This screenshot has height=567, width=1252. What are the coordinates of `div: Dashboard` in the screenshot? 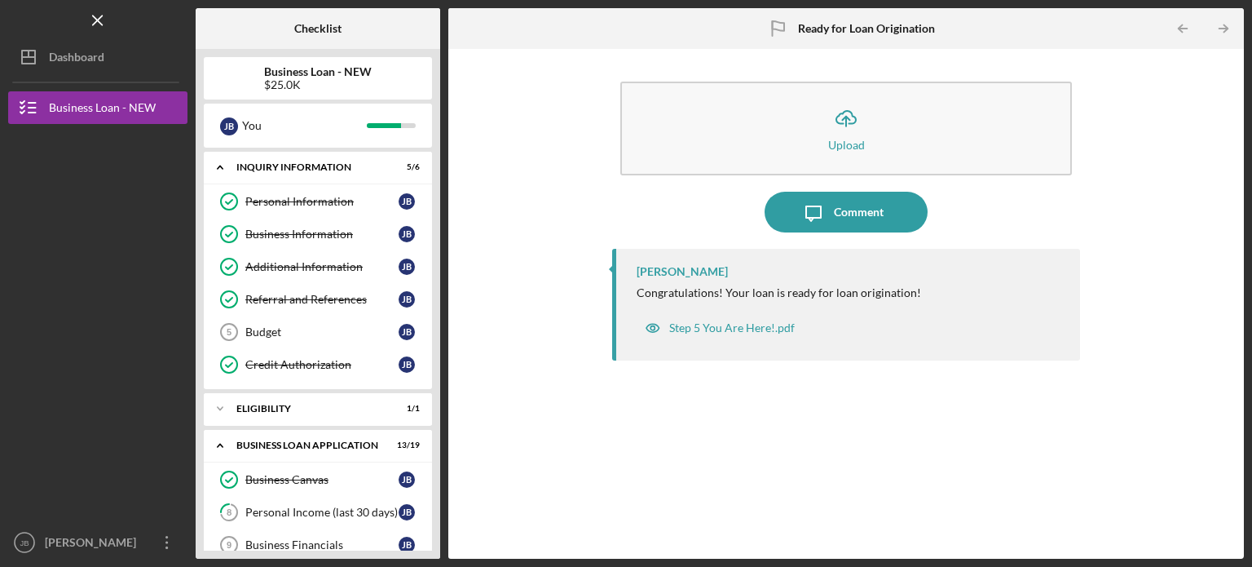 It's located at (77, 59).